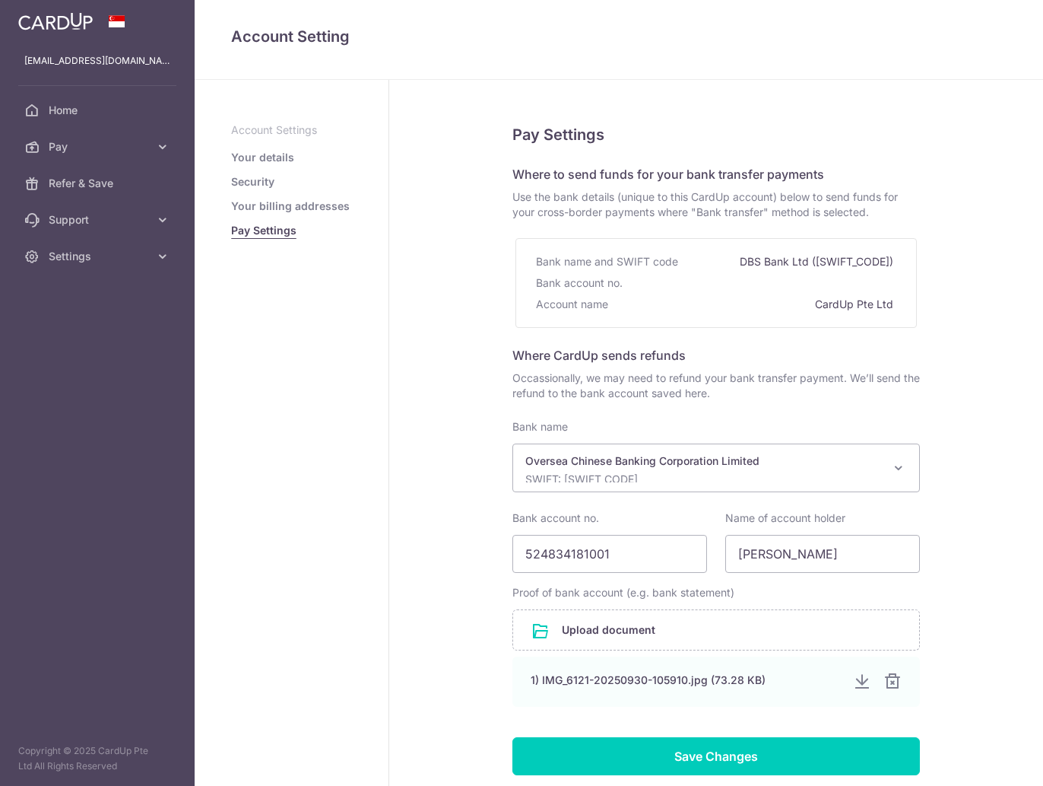 This screenshot has height=786, width=1043. I want to click on label: Bank name, so click(540, 427).